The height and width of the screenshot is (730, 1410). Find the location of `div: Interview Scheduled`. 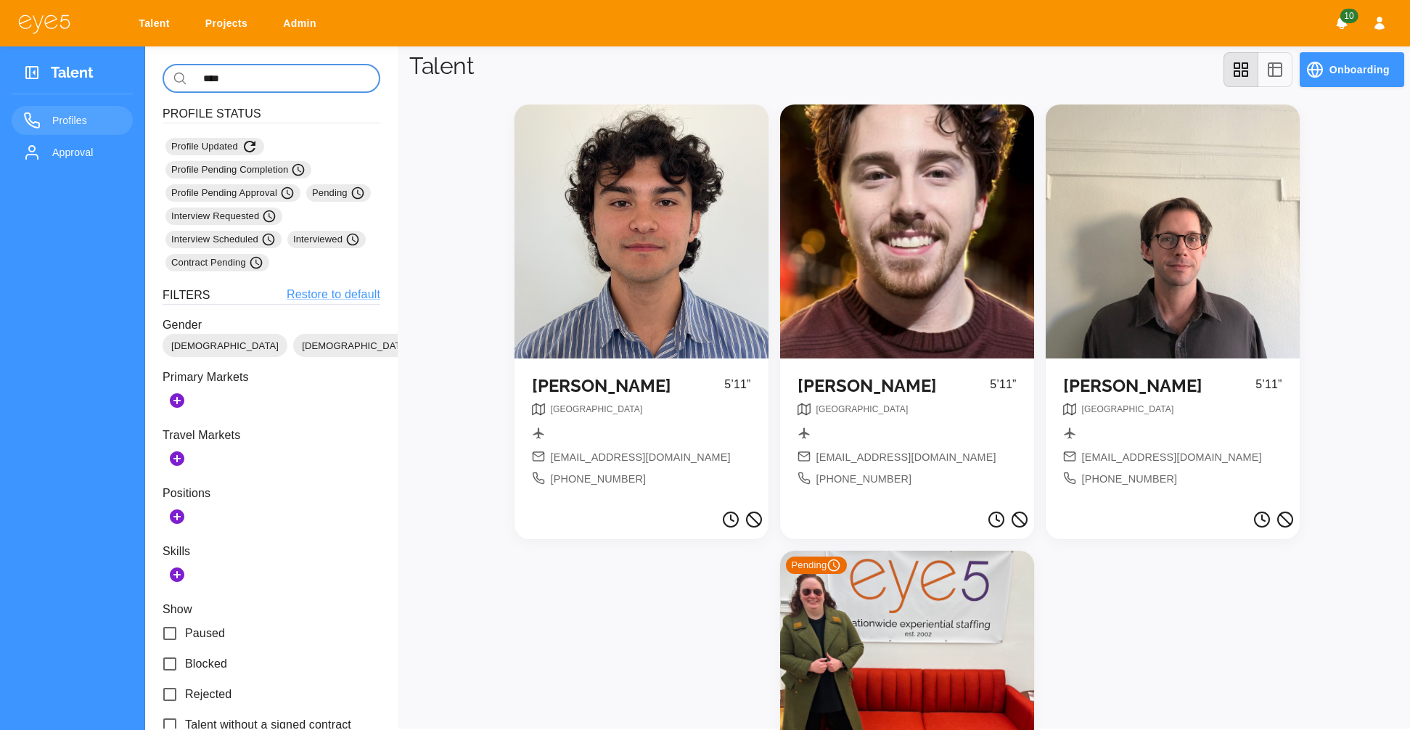

div: Interview Scheduled is located at coordinates (223, 239).